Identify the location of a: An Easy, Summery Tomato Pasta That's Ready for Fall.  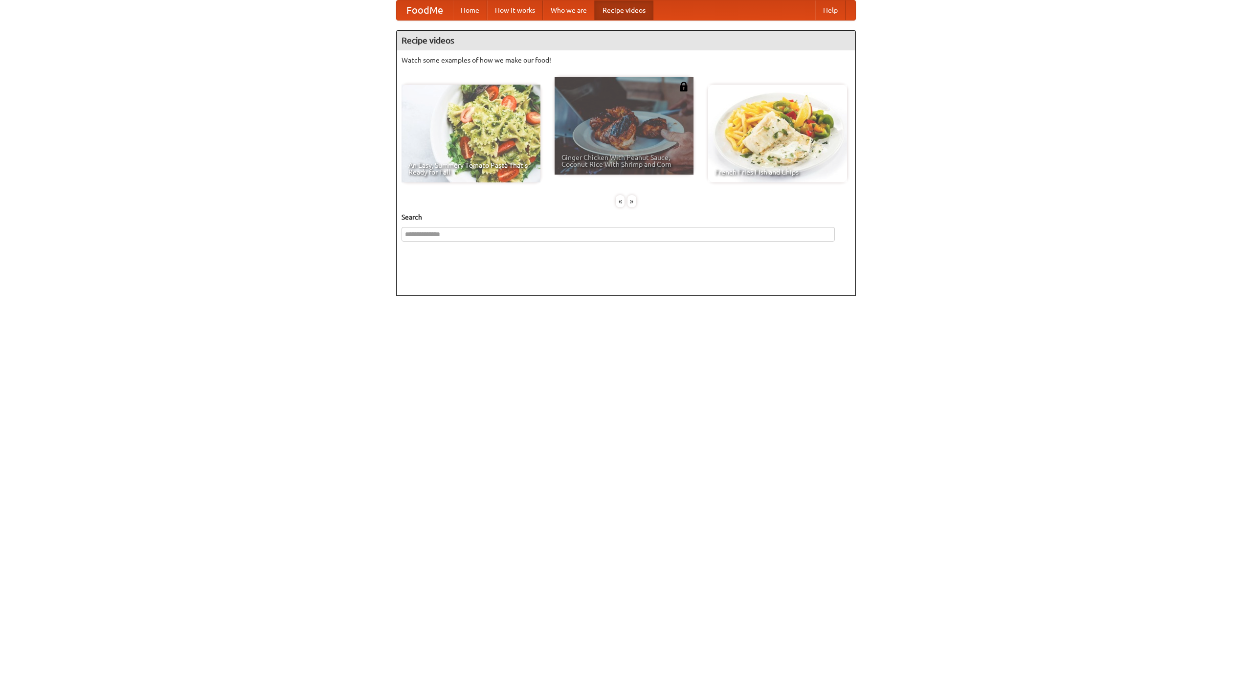
(471, 133).